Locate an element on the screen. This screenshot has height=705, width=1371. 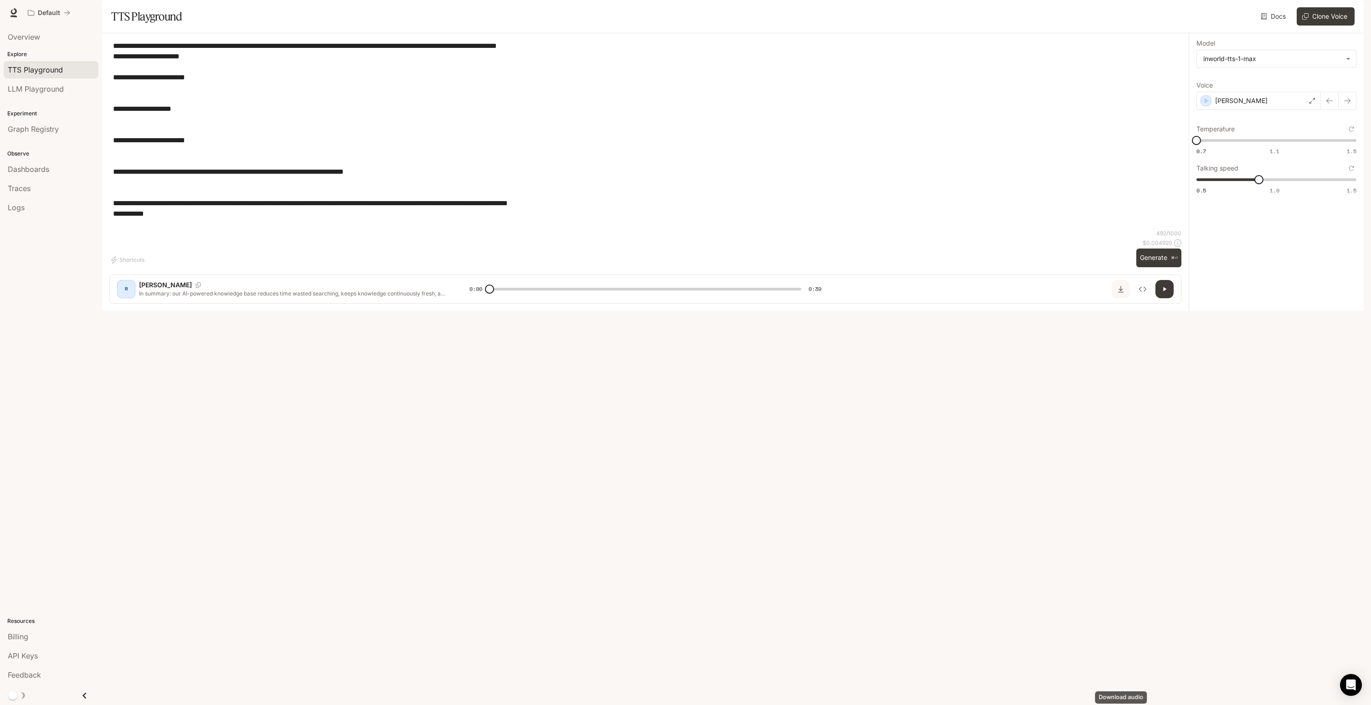
p: $ 0.004920 is located at coordinates (1157, 242).